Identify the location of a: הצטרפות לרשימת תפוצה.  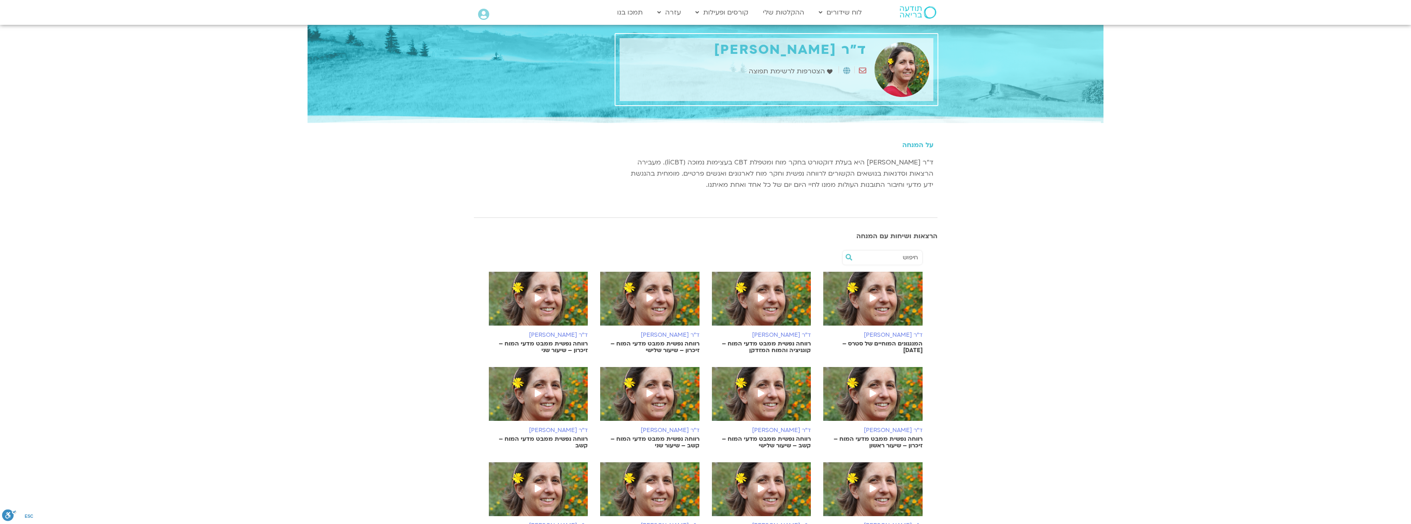
(791, 71).